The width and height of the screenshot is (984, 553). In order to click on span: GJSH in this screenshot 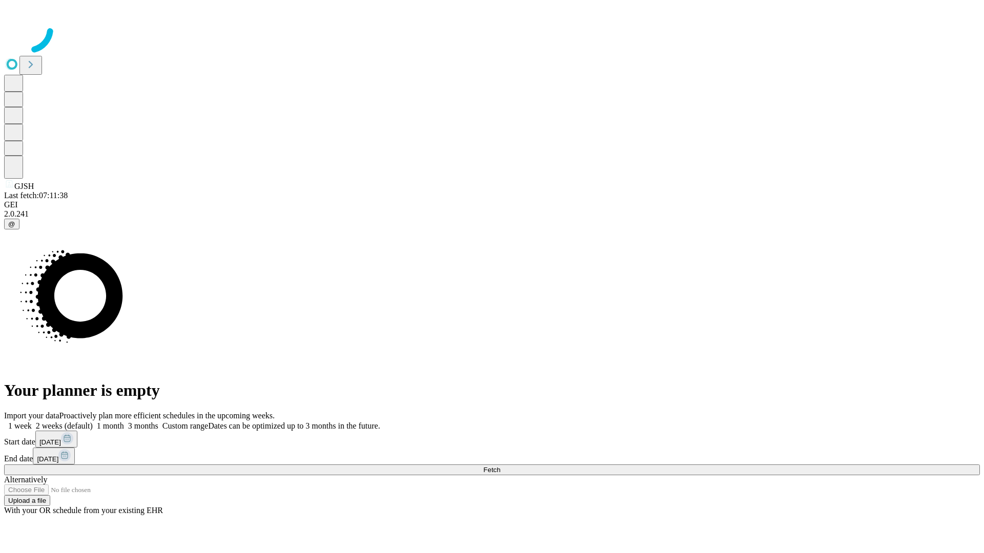, I will do `click(24, 186)`.